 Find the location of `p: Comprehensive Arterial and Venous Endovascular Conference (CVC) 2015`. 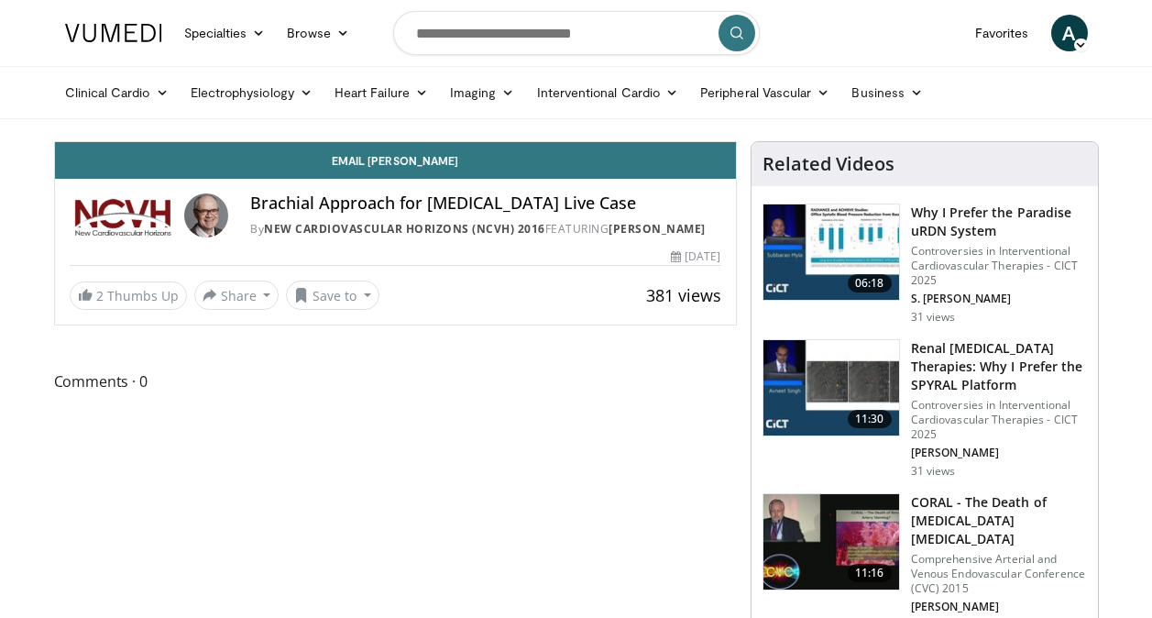

p: Comprehensive Arterial and Venous Endovascular Conference (CVC) 2015 is located at coordinates (999, 574).